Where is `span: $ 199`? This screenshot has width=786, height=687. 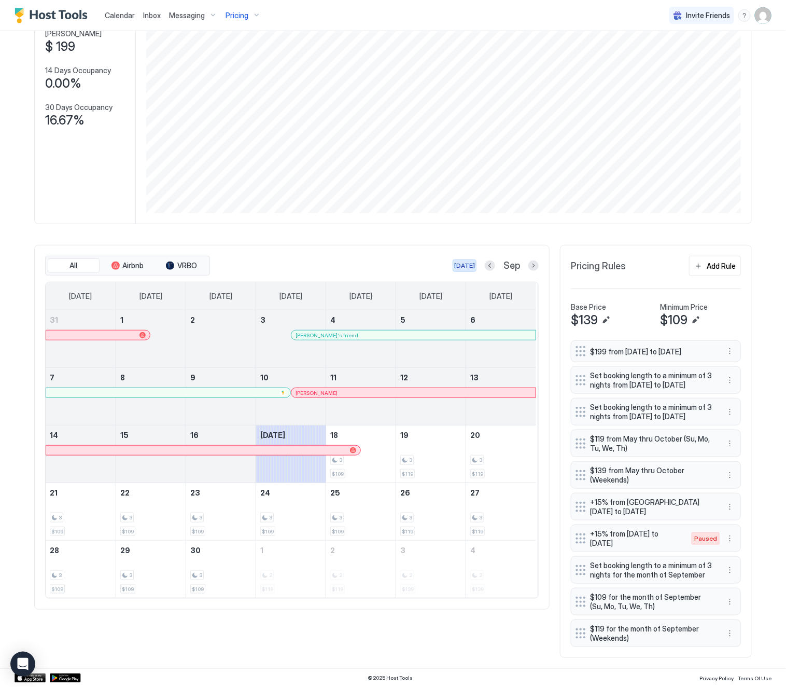 span: $ 199 is located at coordinates (60, 47).